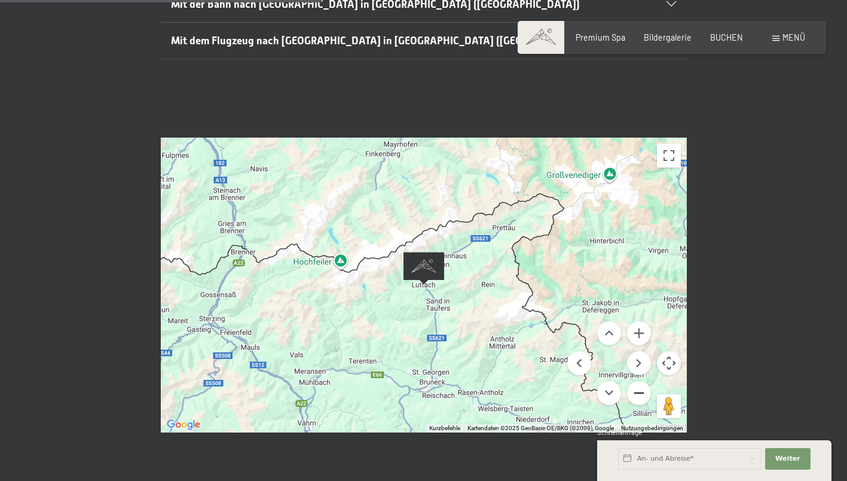 Image resolution: width=847 pixels, height=481 pixels. Describe the element at coordinates (639, 333) in the screenshot. I see `button: Vergrößern` at that location.